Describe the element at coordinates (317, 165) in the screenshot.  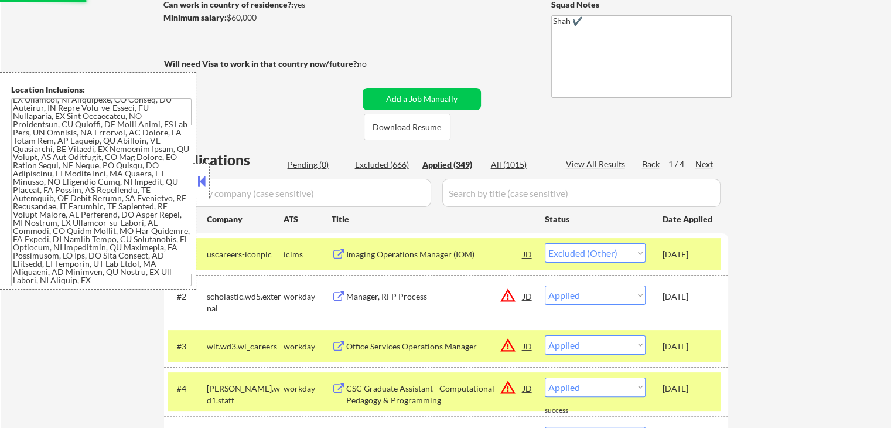
I see `div: Pending (0)` at that location.